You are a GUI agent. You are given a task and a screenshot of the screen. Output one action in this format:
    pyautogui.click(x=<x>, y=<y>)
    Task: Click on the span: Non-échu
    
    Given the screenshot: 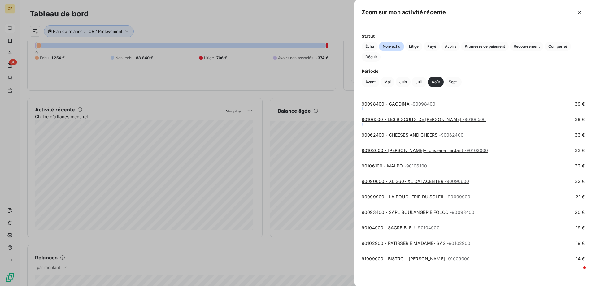 What is the action you would take?
    pyautogui.click(x=392, y=46)
    